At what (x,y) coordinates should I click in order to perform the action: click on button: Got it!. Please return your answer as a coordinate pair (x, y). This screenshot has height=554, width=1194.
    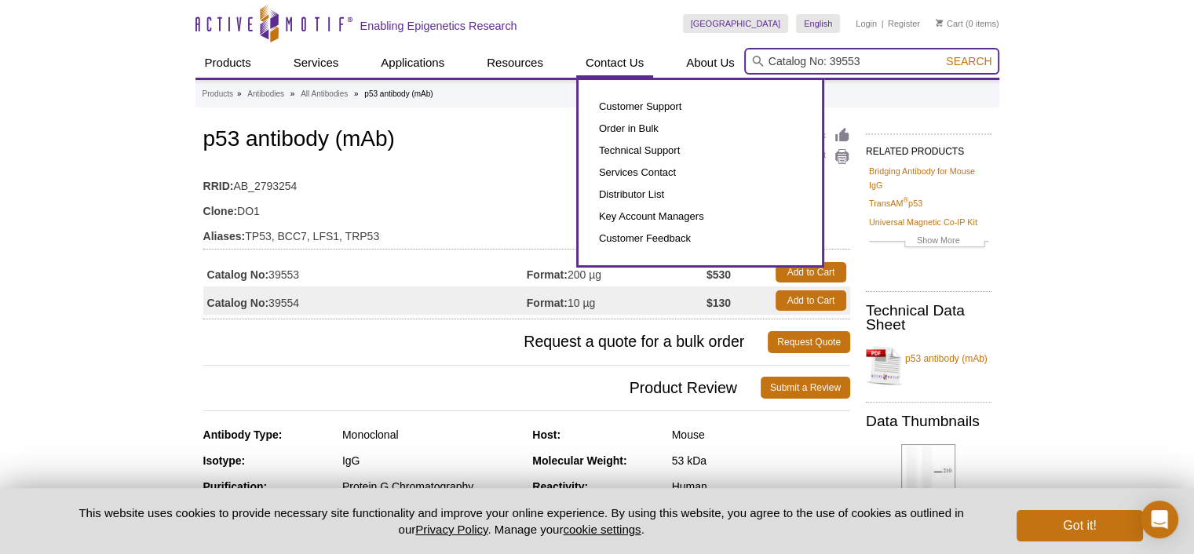
    Looking at the image, I should click on (1080, 526).